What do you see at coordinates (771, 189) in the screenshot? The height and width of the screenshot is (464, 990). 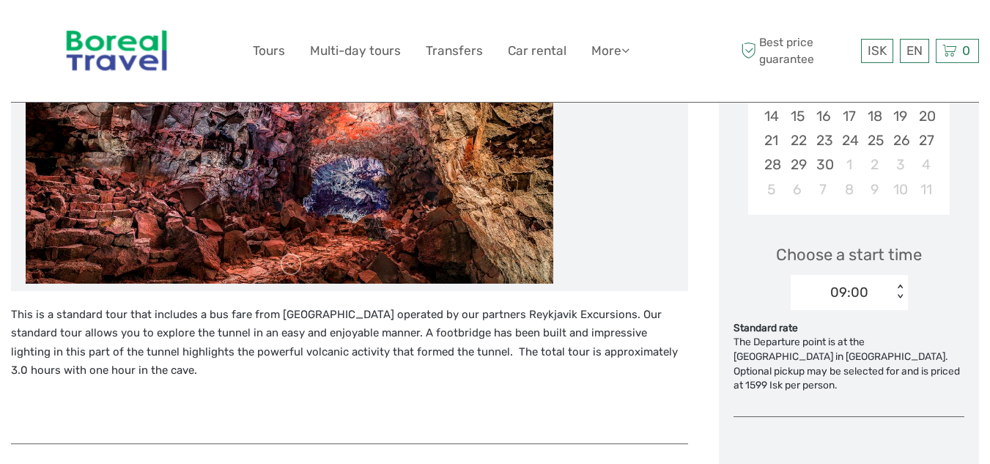 I see `div: Choose Sunday, October 5th, 2025` at bounding box center [771, 189].